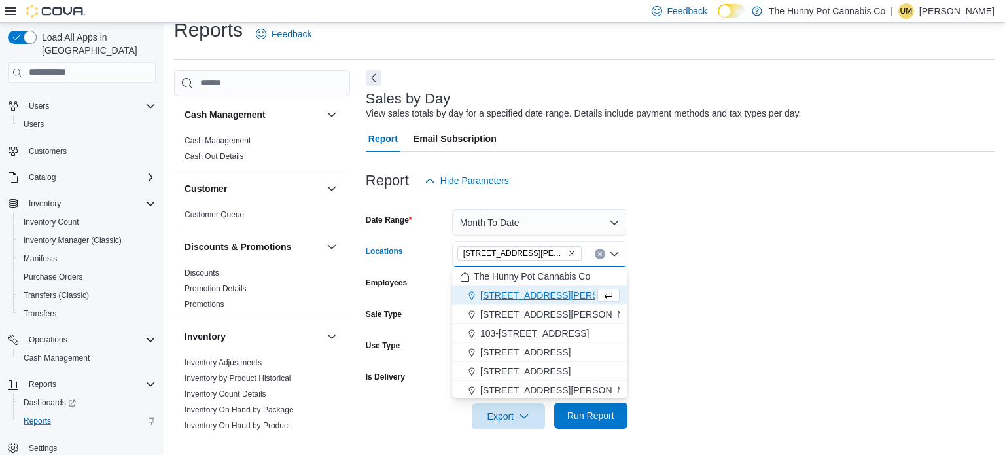  I want to click on p: The Hunny Pot Cannabis Co, so click(827, 11).